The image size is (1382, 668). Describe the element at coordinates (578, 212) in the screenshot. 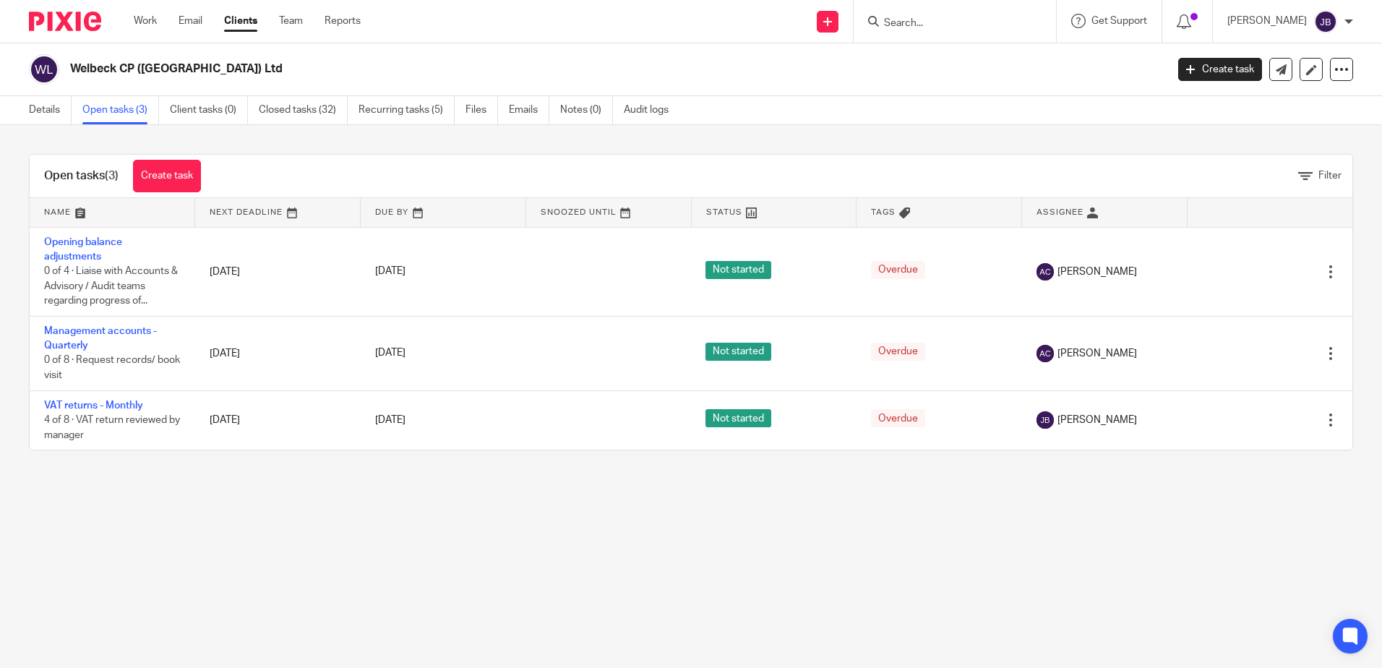

I see `span: Snoozed Until` at that location.